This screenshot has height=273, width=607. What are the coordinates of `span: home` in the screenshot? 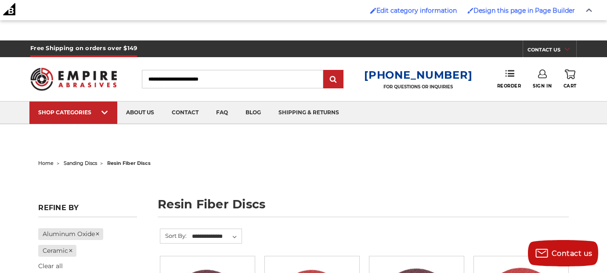 It's located at (46, 163).